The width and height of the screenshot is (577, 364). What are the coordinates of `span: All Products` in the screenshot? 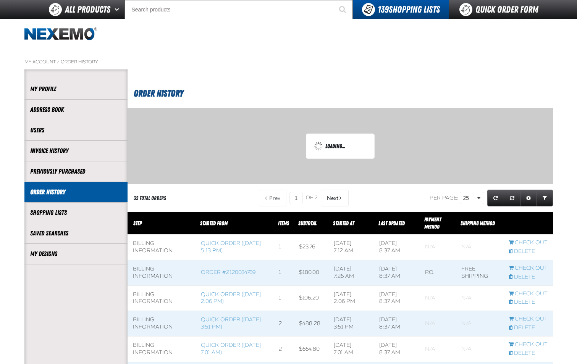 It's located at (87, 10).